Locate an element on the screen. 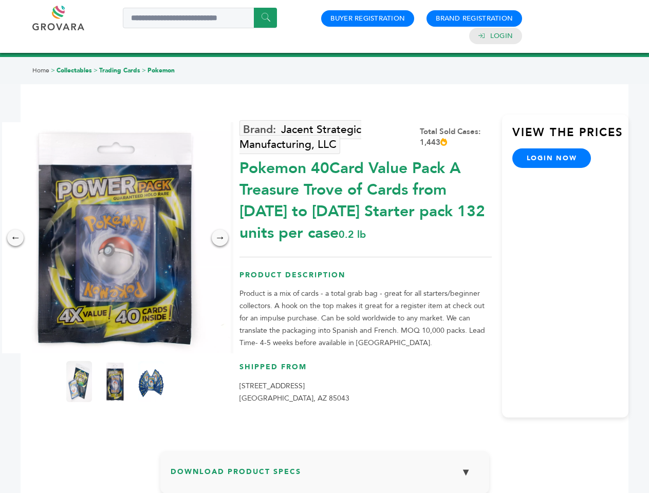 The width and height of the screenshot is (649, 493). h3: Shipped From is located at coordinates (365, 371).